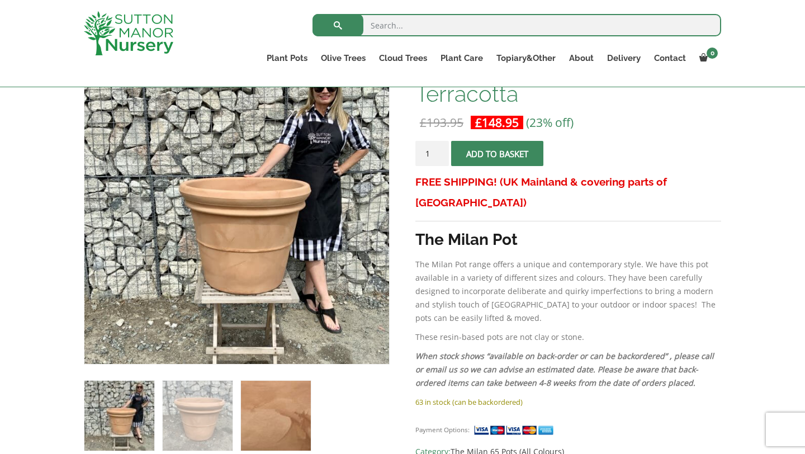 The height and width of the screenshot is (454, 805). Describe the element at coordinates (129, 33) in the screenshot. I see `img: logo` at that location.